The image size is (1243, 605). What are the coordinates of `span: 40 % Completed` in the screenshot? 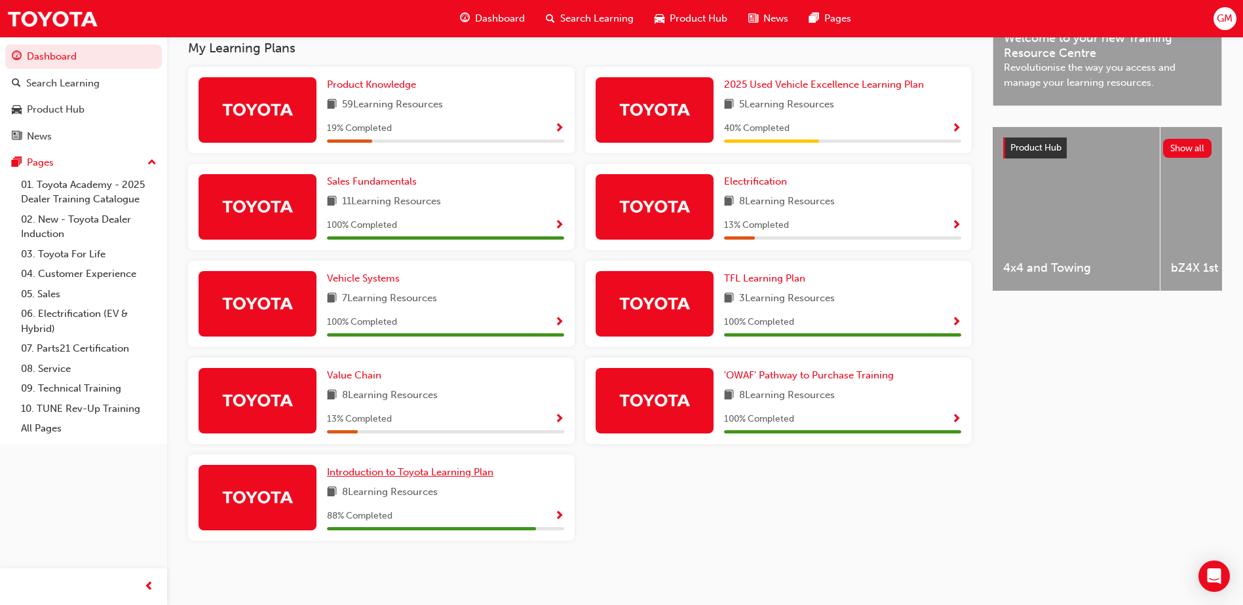 It's located at (757, 128).